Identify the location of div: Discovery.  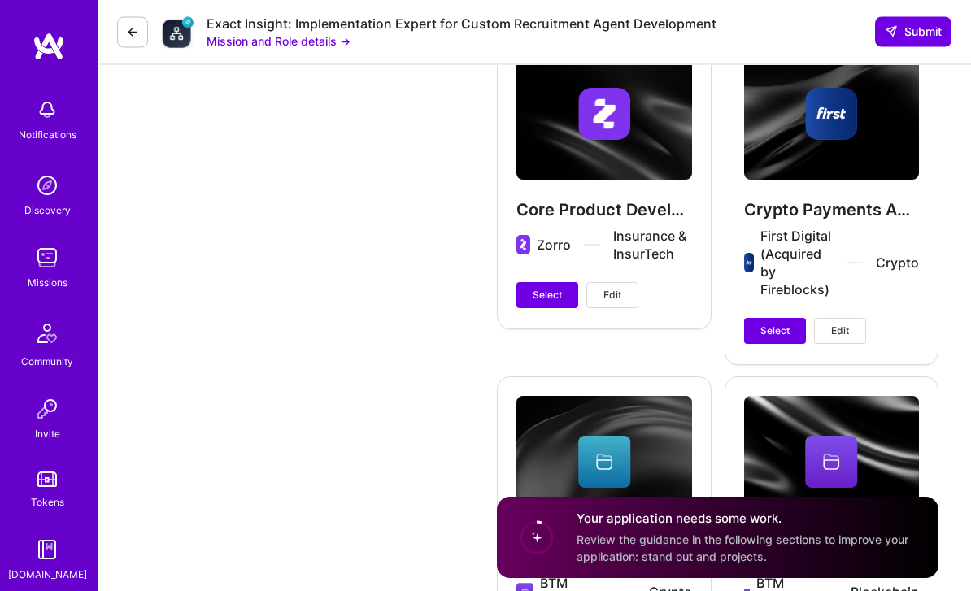
(47, 211).